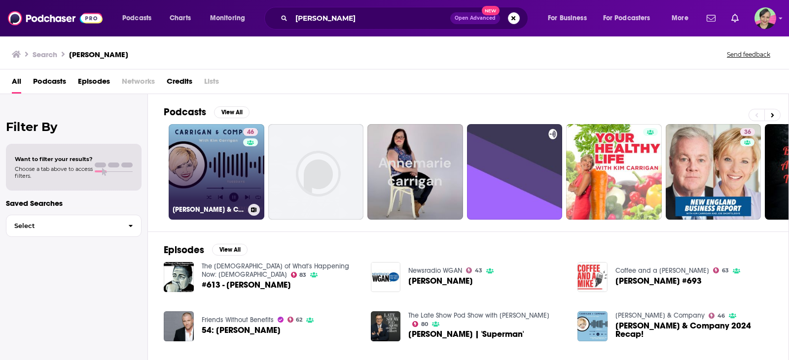 The width and height of the screenshot is (789, 360). What do you see at coordinates (184, 250) in the screenshot?
I see `h2: Episodes` at bounding box center [184, 250].